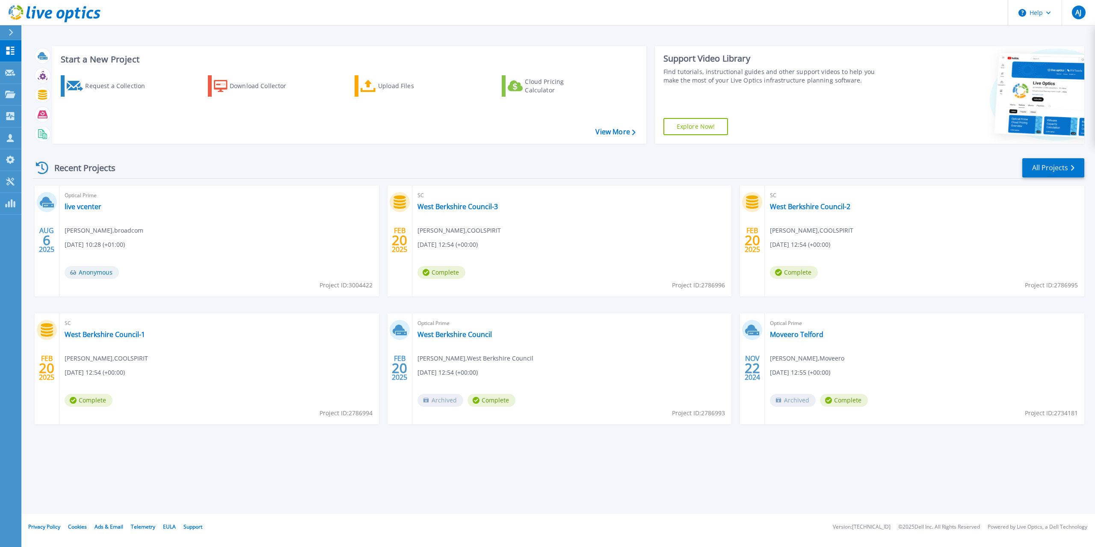  I want to click on a: Cookies, so click(77, 526).